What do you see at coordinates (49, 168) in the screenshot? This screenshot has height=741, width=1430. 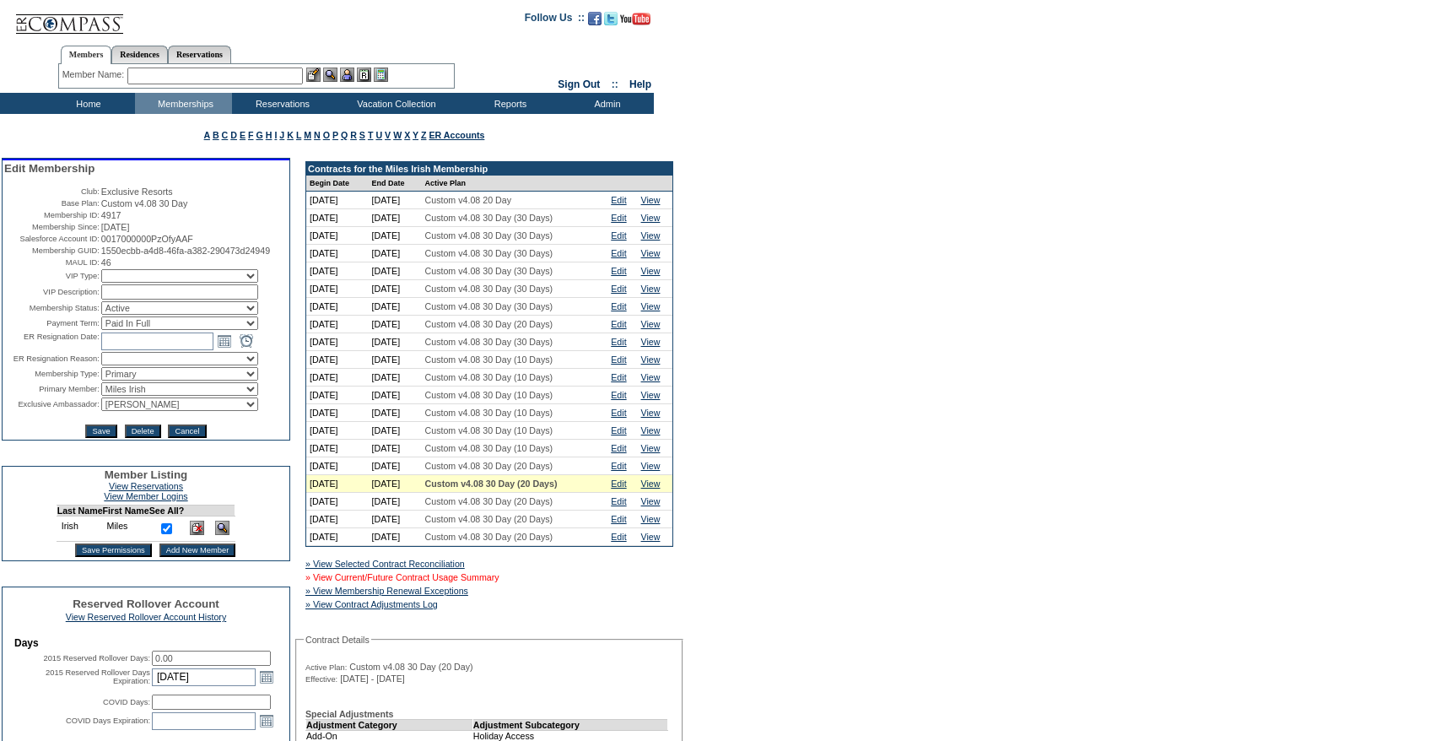 I see `span: Edit Membership` at bounding box center [49, 168].